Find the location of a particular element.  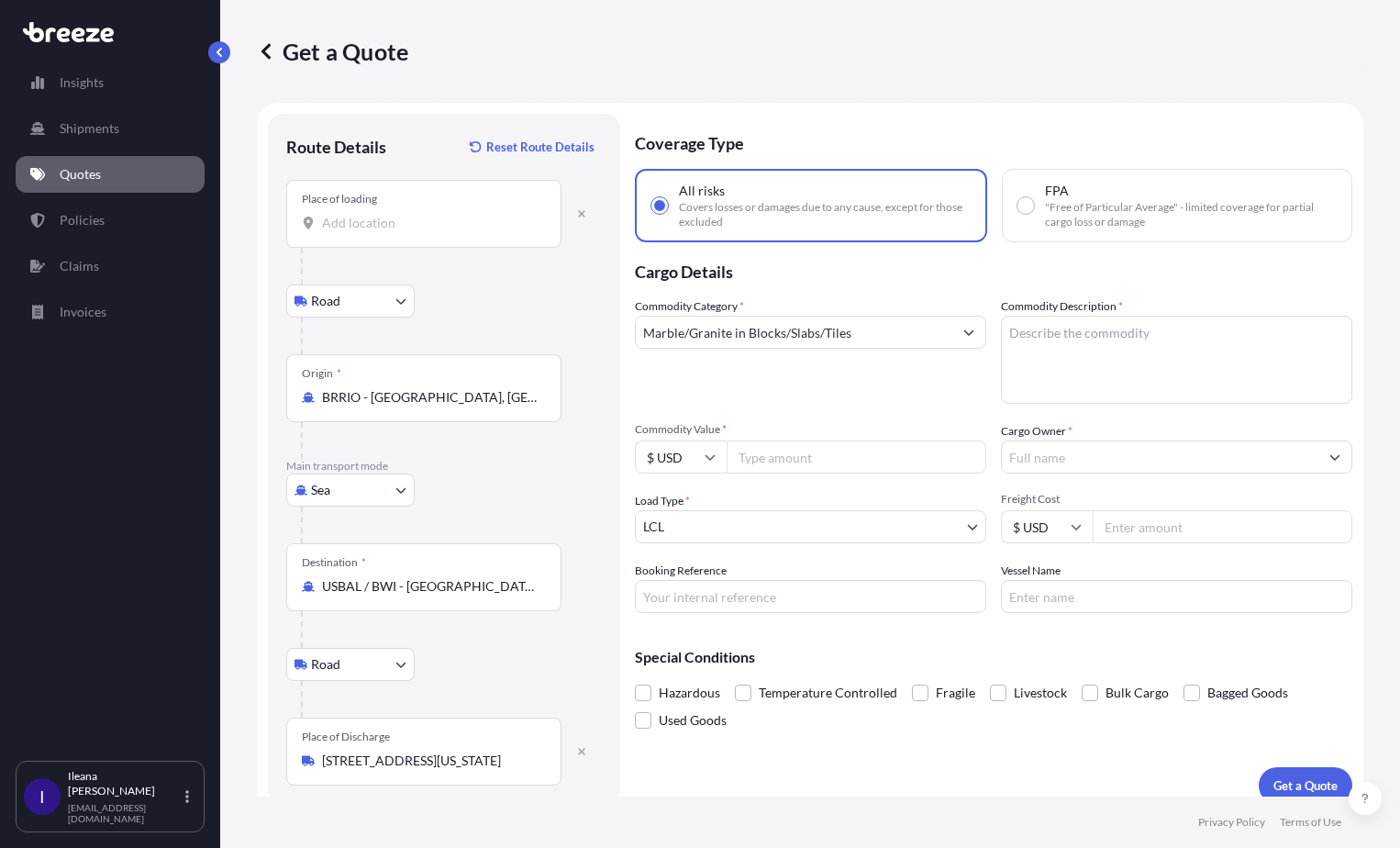

span: I is located at coordinates (43, 796).